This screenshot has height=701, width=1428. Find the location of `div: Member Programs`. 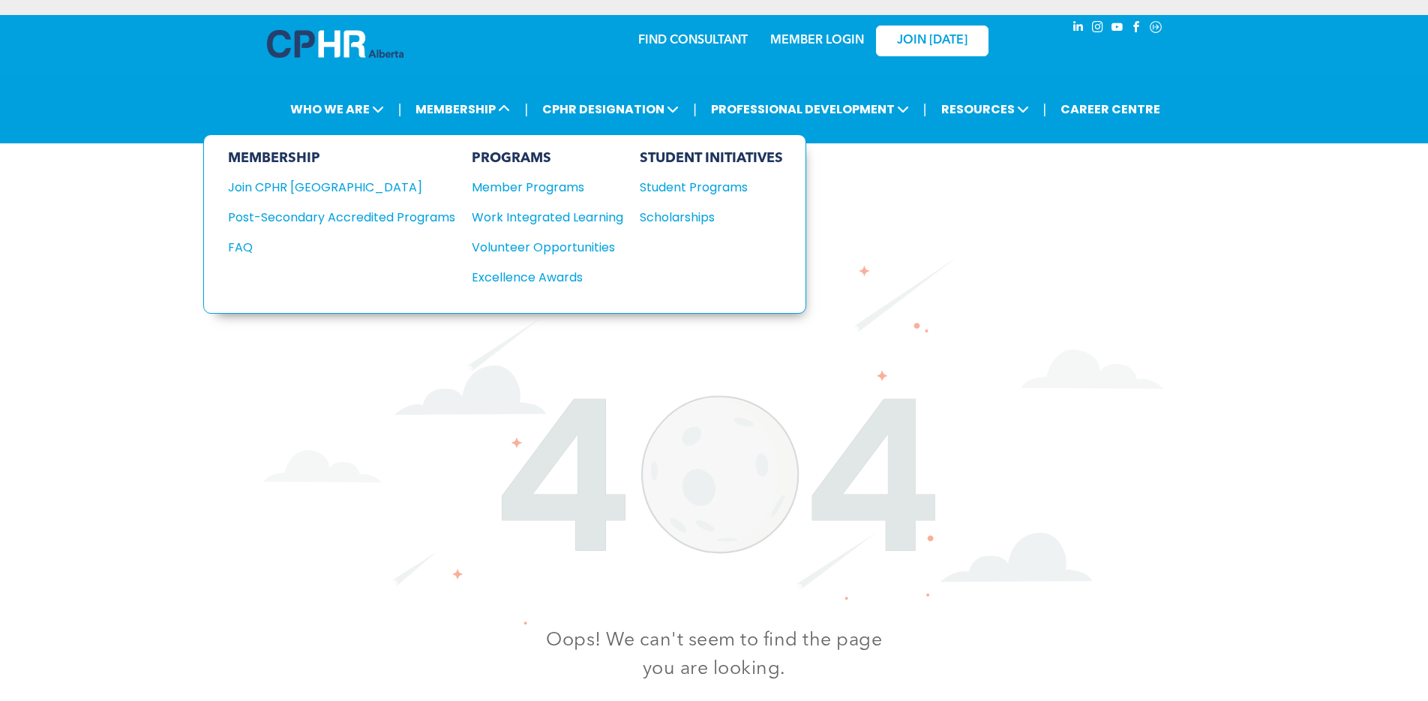

div: Member Programs is located at coordinates (540, 187).